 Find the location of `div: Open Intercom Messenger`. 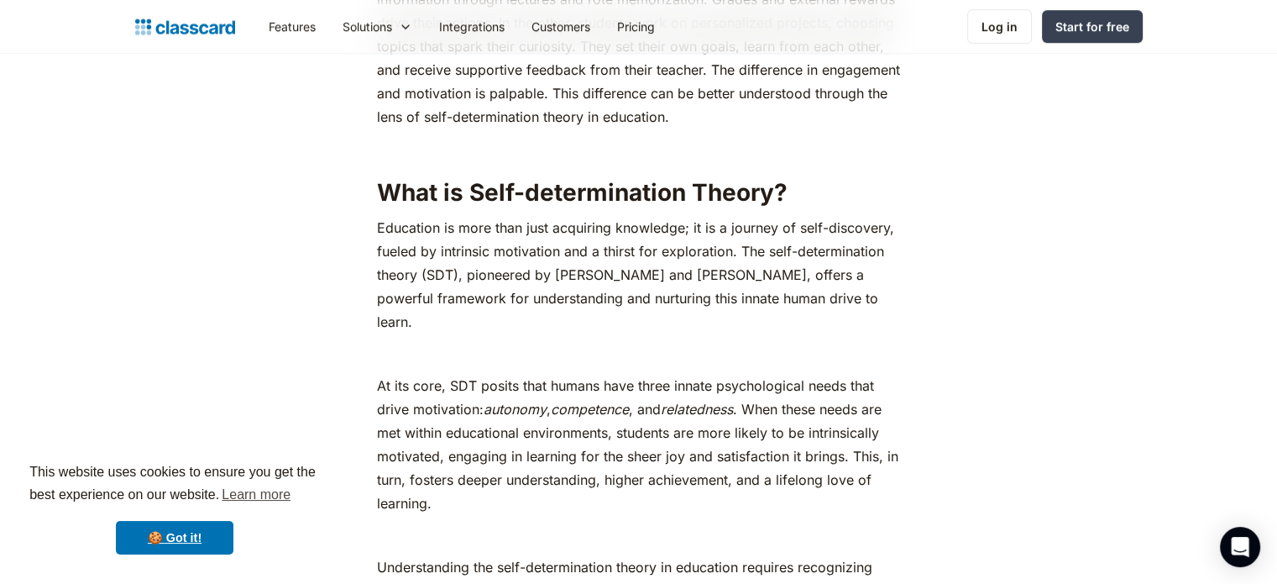

div: Open Intercom Messenger is located at coordinates (1240, 547).